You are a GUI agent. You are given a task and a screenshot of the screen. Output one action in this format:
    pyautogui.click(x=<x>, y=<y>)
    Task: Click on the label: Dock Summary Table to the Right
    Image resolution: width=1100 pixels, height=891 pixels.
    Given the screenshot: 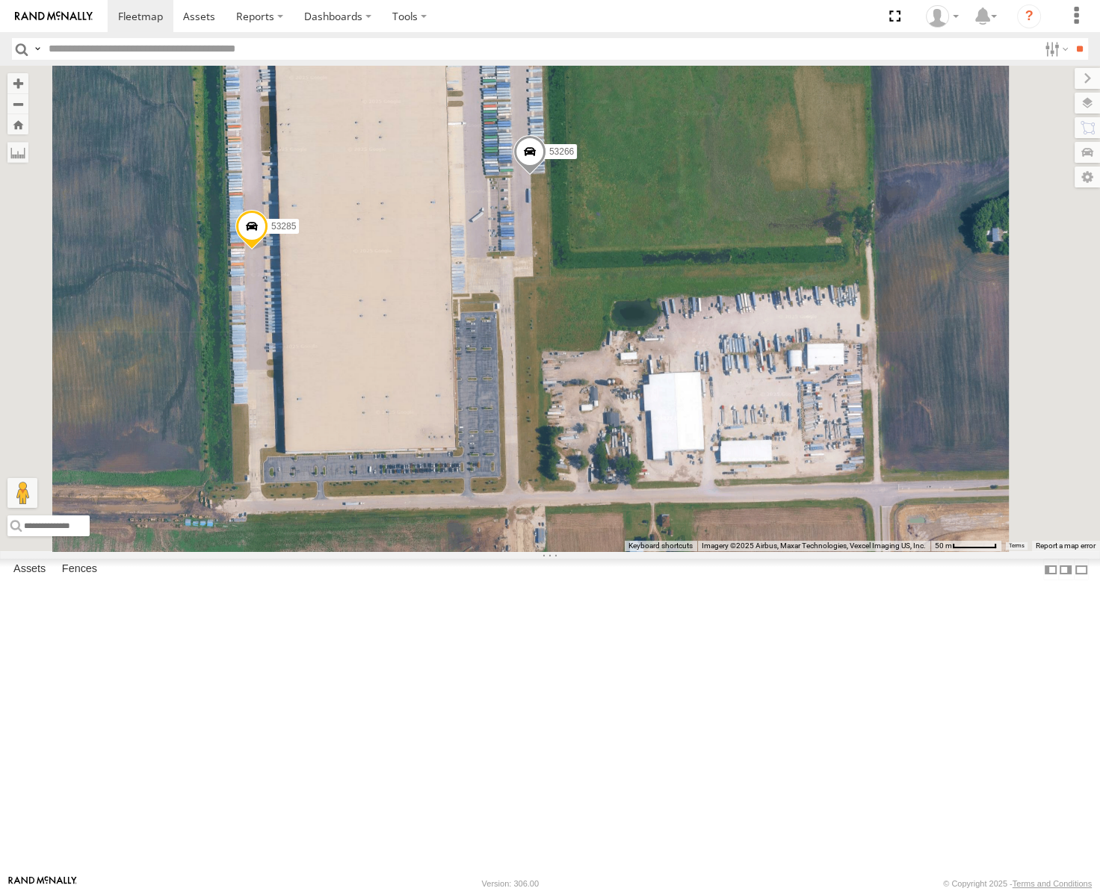 What is the action you would take?
    pyautogui.click(x=1065, y=569)
    